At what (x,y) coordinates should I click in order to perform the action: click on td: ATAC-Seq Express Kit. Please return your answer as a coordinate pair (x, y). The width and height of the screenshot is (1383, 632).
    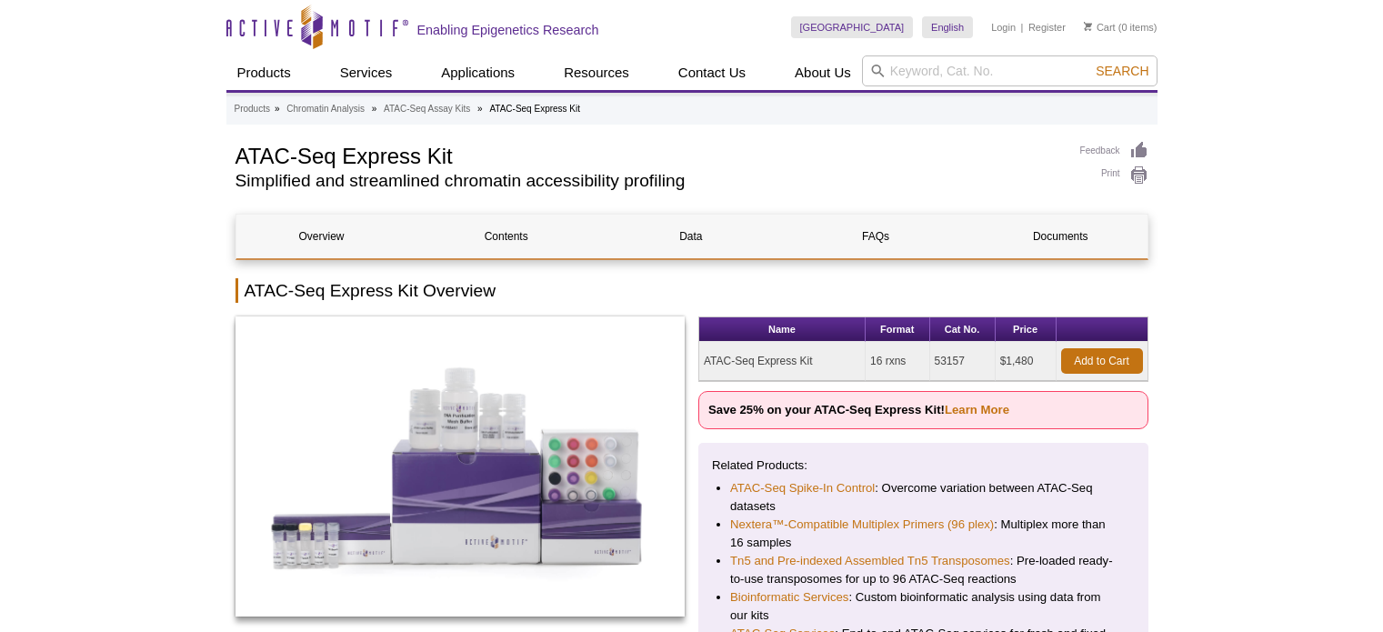
    Looking at the image, I should click on (782, 361).